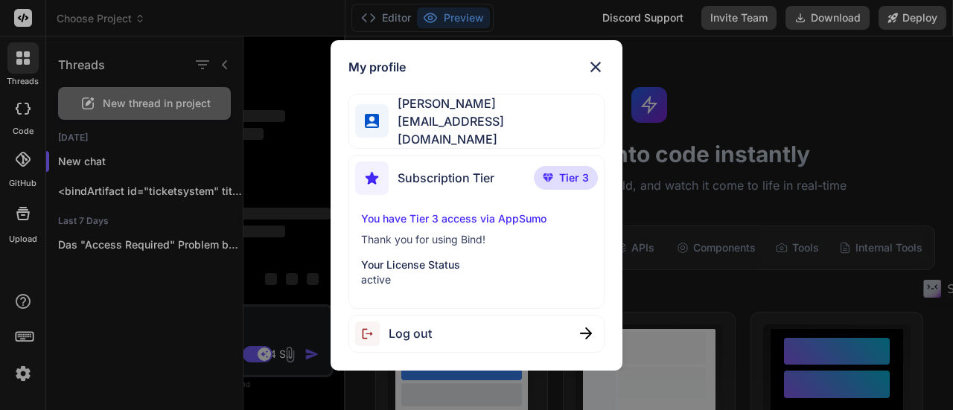 Image resolution: width=953 pixels, height=410 pixels. What do you see at coordinates (372, 121) in the screenshot?
I see `img: profile` at bounding box center [372, 121].